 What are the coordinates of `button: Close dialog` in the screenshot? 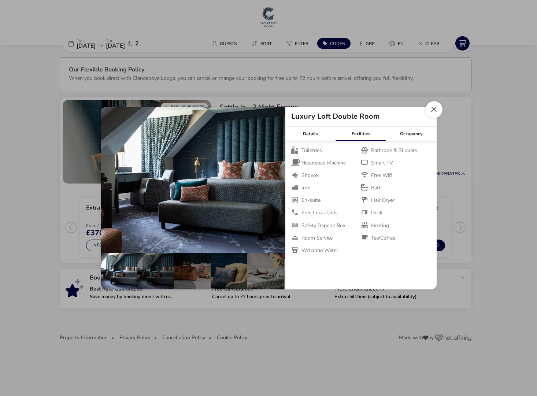 It's located at (434, 109).